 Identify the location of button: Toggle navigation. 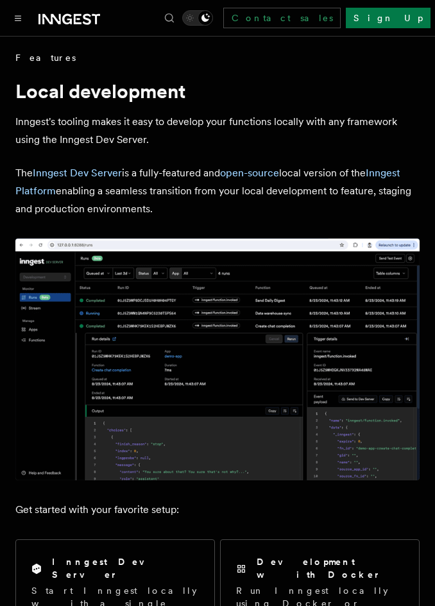
(18, 18).